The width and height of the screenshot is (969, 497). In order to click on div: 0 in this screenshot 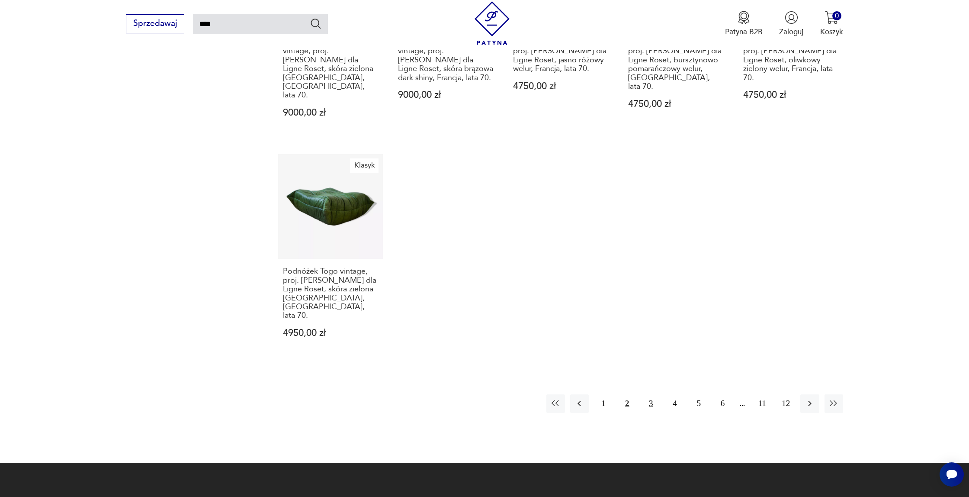, I will do `click(837, 16)`.